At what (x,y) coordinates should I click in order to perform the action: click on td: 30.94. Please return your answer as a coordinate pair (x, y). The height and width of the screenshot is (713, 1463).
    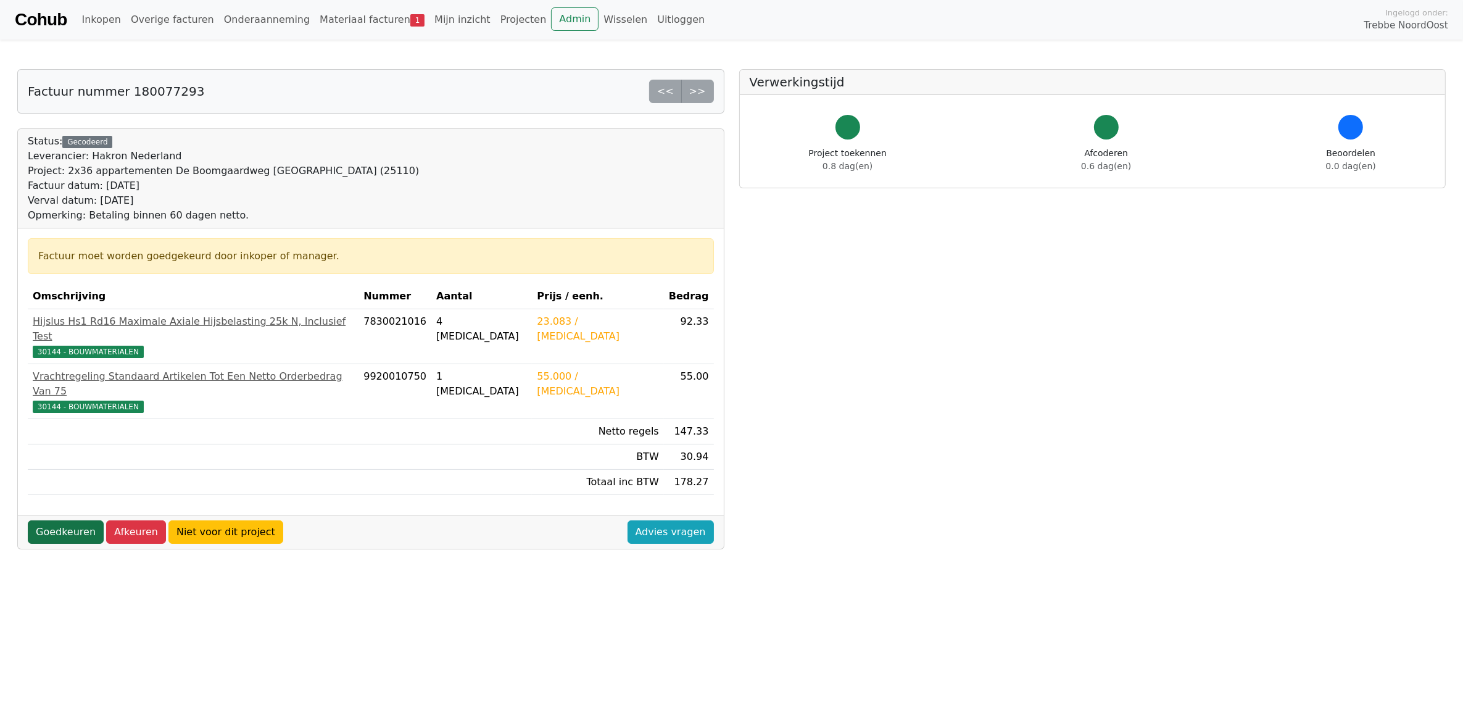
    Looking at the image, I should click on (689, 457).